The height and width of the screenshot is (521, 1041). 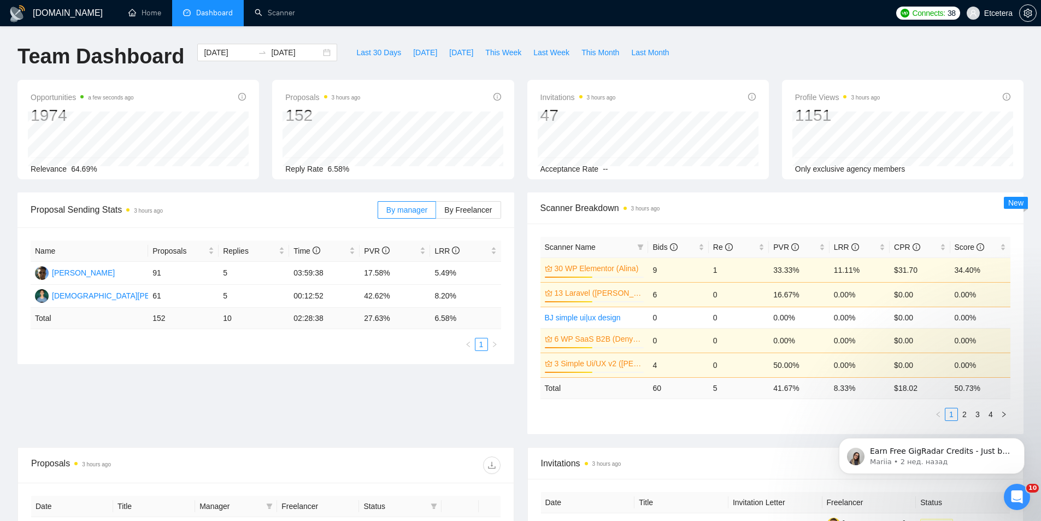 What do you see at coordinates (395, 318) in the screenshot?
I see `td: 27.63 %` at bounding box center [395, 318].